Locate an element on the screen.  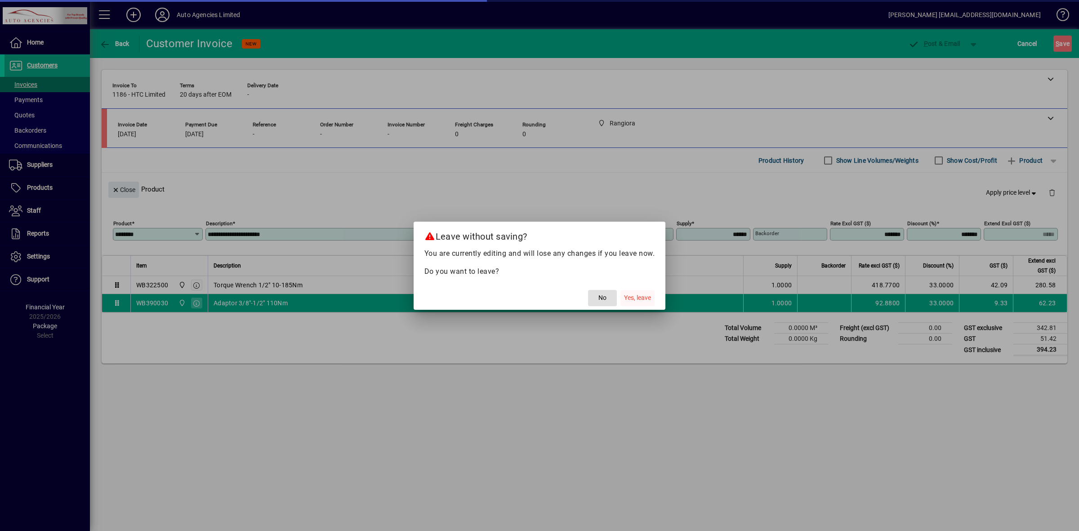
p: Do you want to leave? is located at coordinates (539, 272).